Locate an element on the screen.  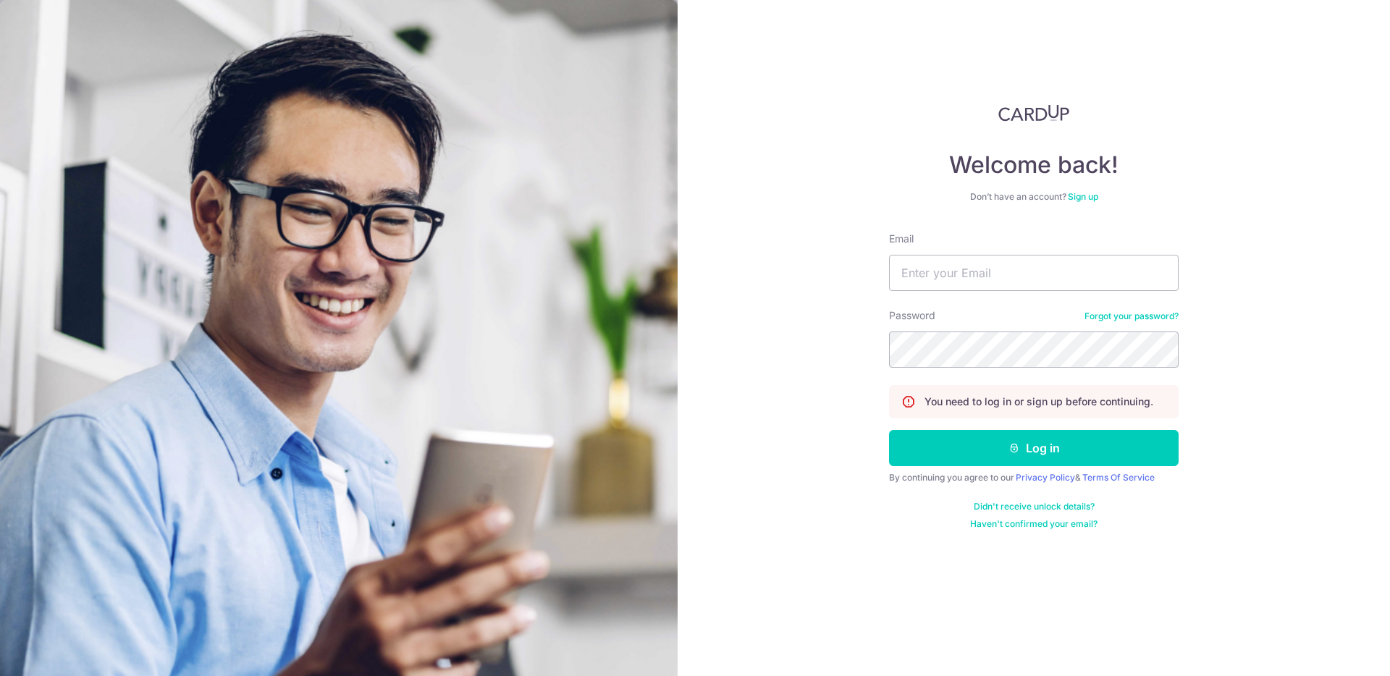
label: Email is located at coordinates (901, 239).